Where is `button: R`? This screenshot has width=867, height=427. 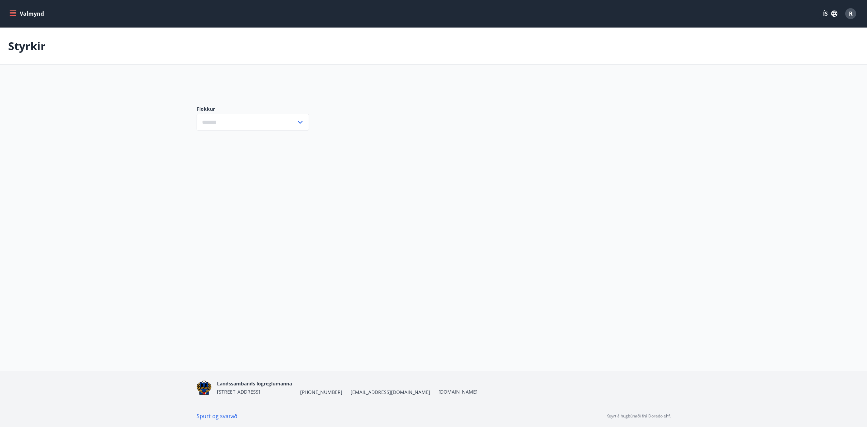 button: R is located at coordinates (851, 14).